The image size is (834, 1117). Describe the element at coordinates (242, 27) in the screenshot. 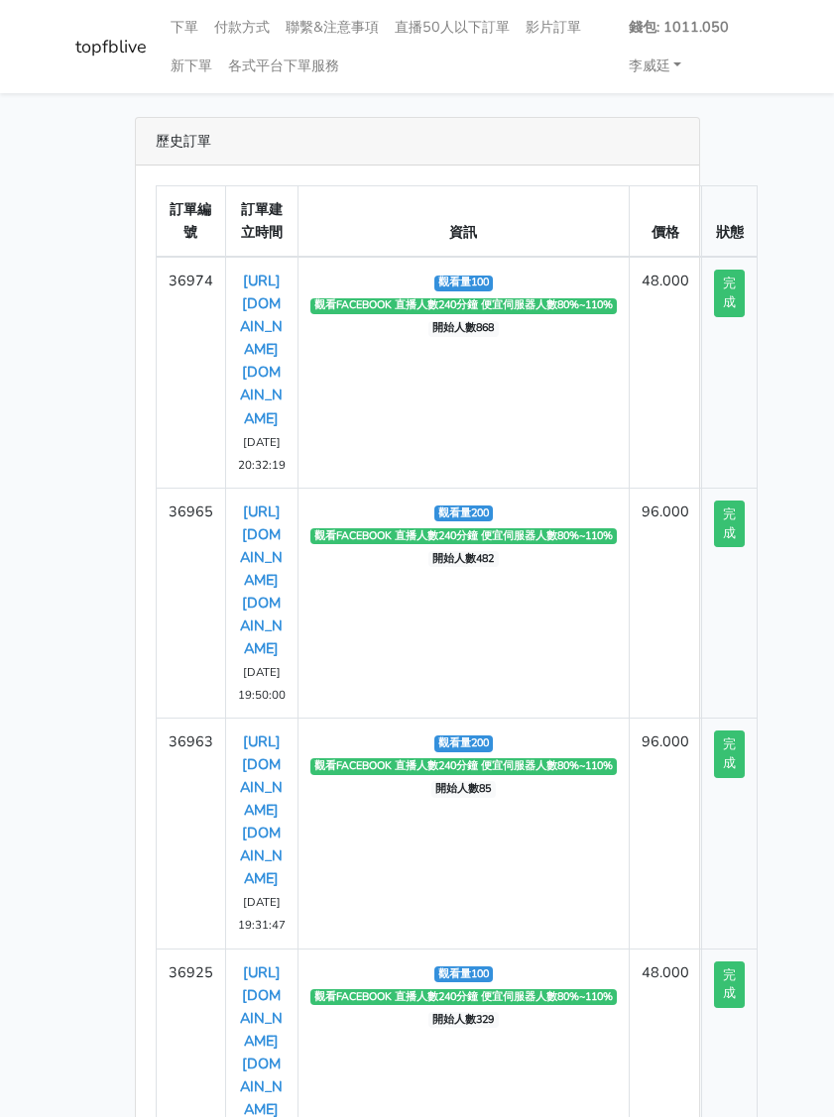

I see `a: 付款方式` at that location.